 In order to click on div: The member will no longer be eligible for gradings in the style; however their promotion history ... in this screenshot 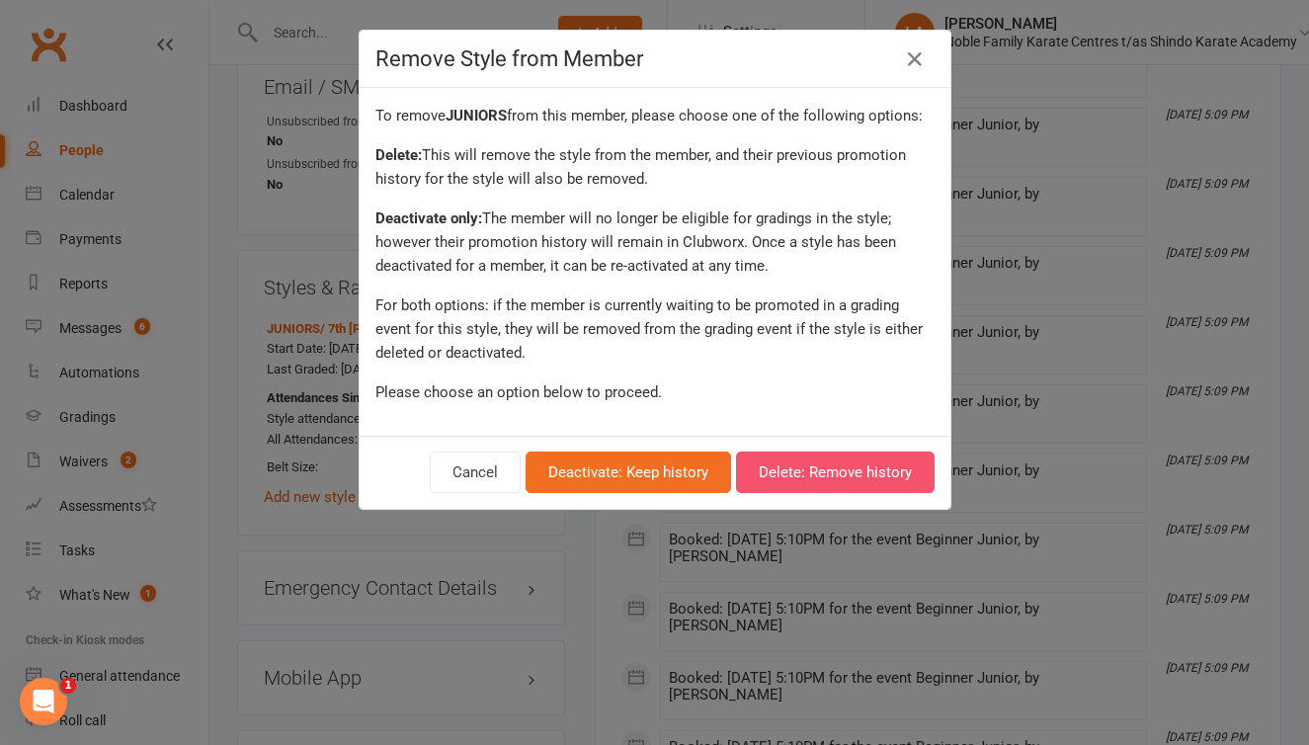, I will do `click(655, 242)`.